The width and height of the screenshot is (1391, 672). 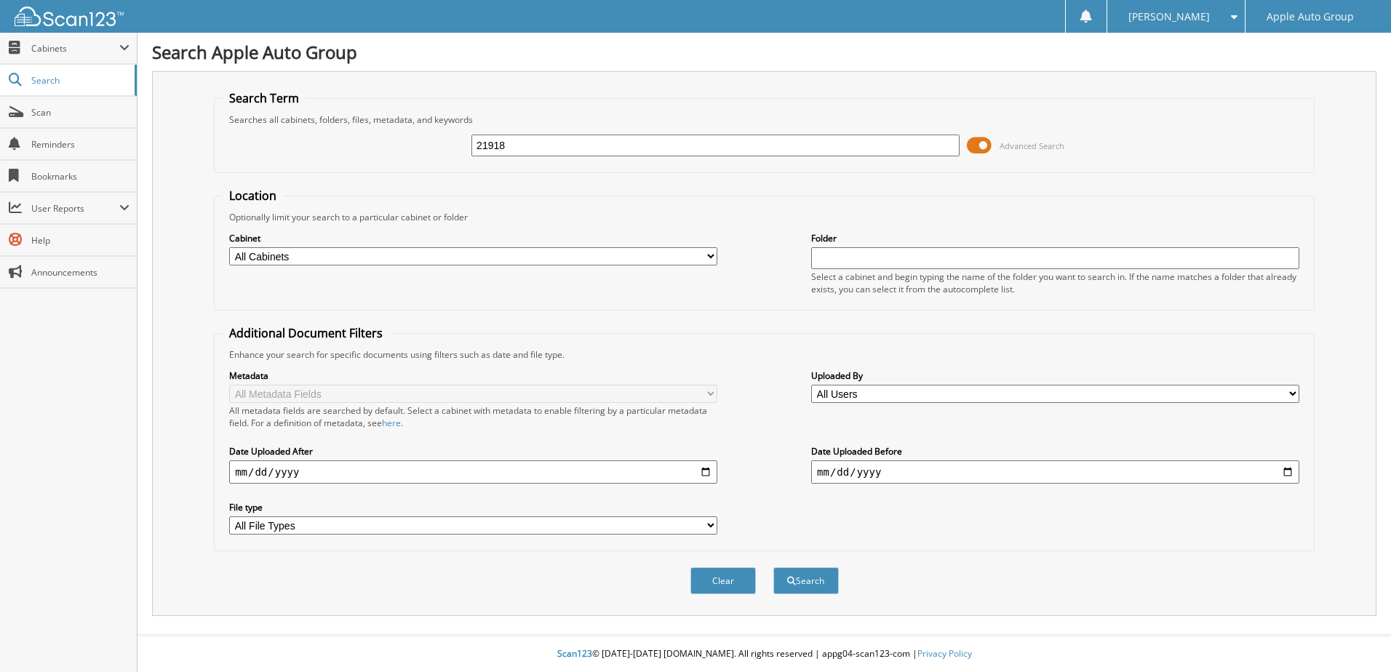 What do you see at coordinates (1311, 17) in the screenshot?
I see `span: Apple Auto Group` at bounding box center [1311, 17].